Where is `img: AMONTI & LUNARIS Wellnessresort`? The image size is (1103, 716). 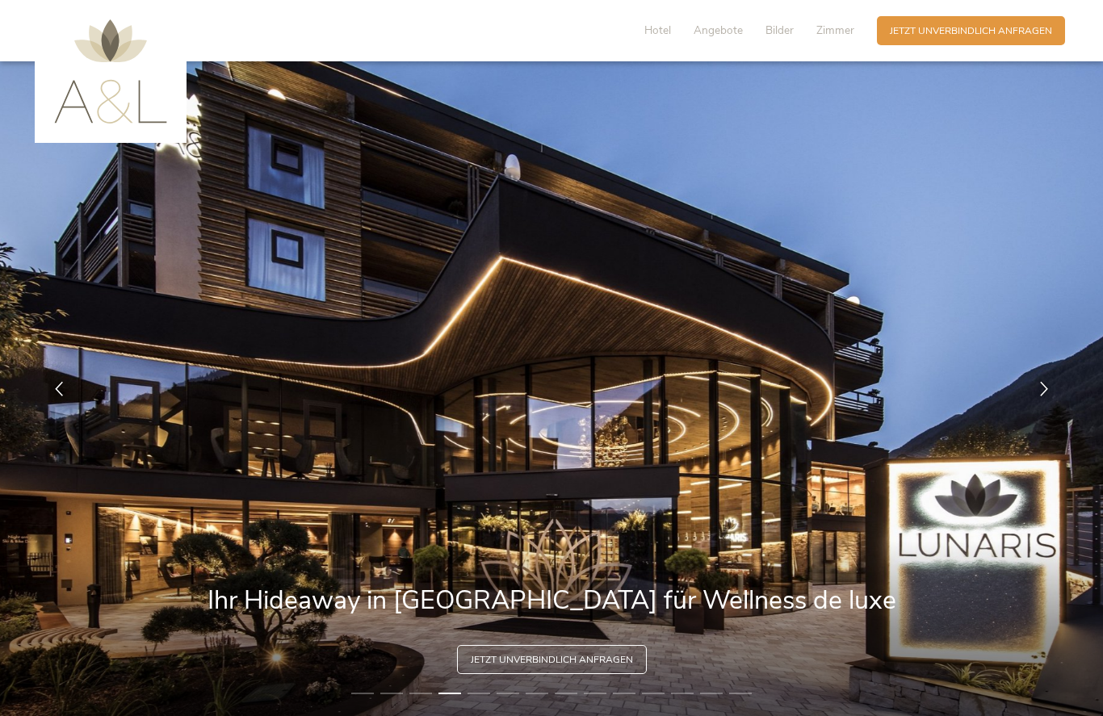 img: AMONTI & LUNARIS Wellnessresort is located at coordinates (111, 71).